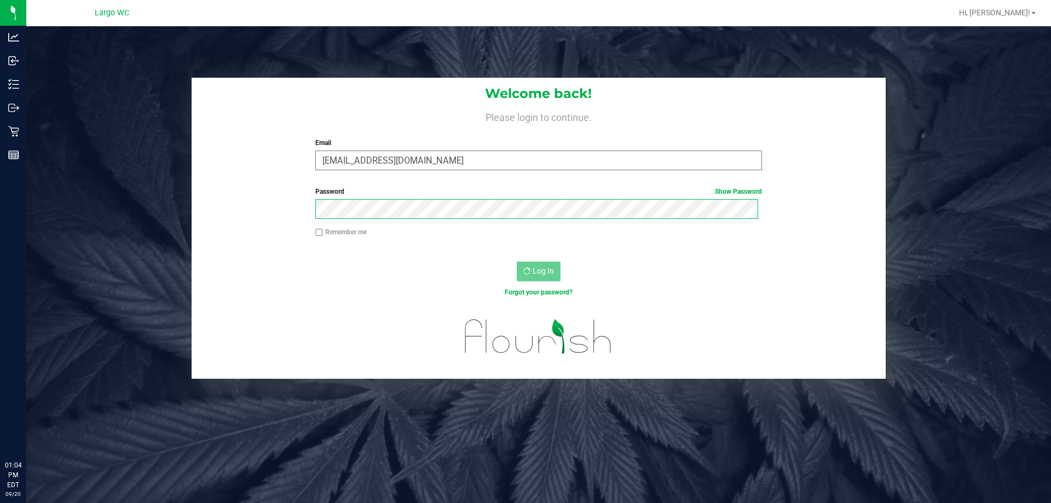  I want to click on span: Password, so click(330, 192).